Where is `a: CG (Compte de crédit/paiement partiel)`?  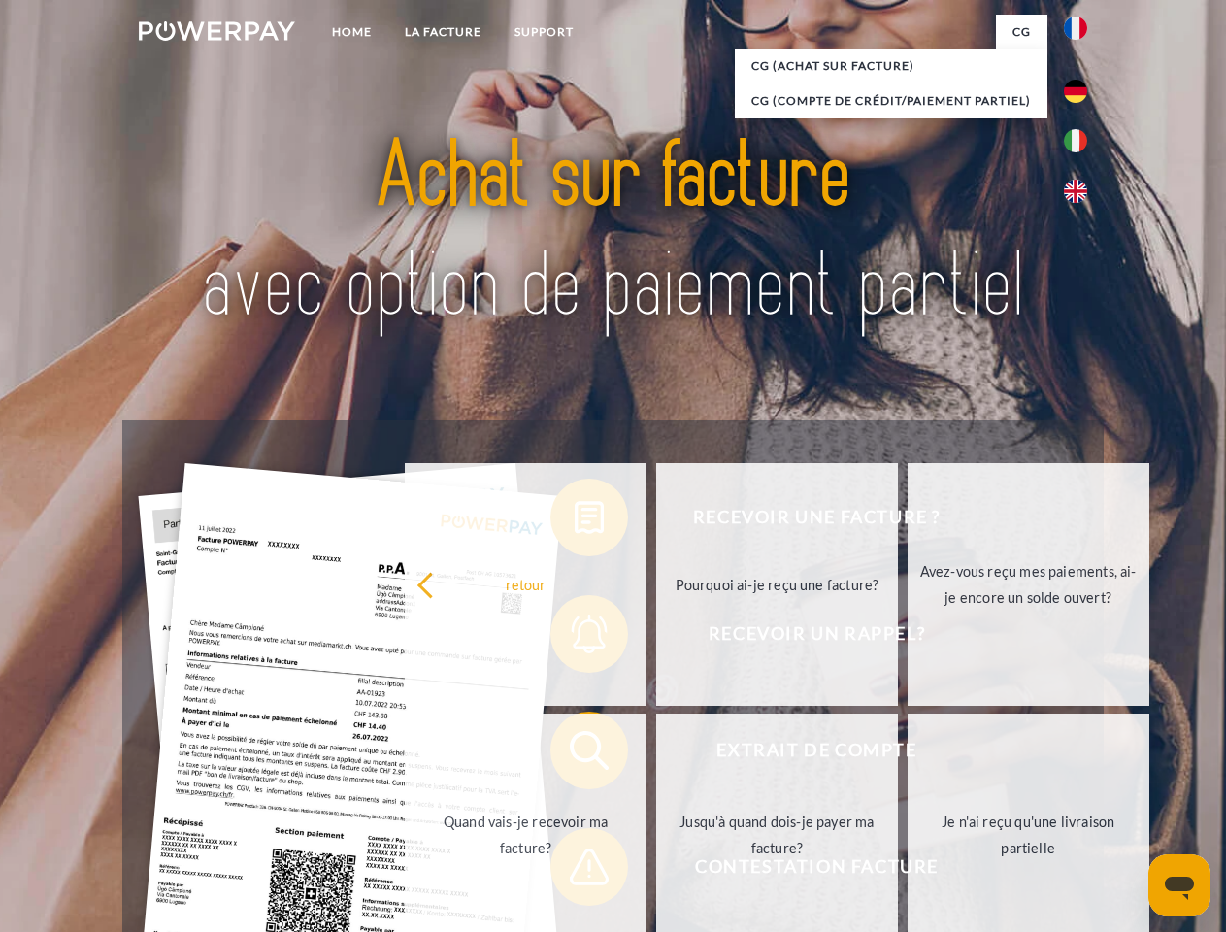 a: CG (Compte de crédit/paiement partiel) is located at coordinates (891, 101).